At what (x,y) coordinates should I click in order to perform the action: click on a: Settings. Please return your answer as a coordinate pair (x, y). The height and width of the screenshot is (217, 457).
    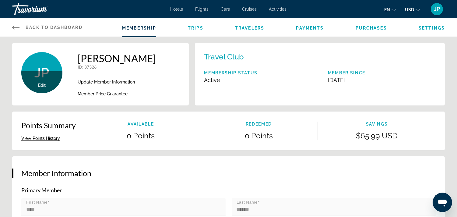
    Looking at the image, I should click on (432, 28).